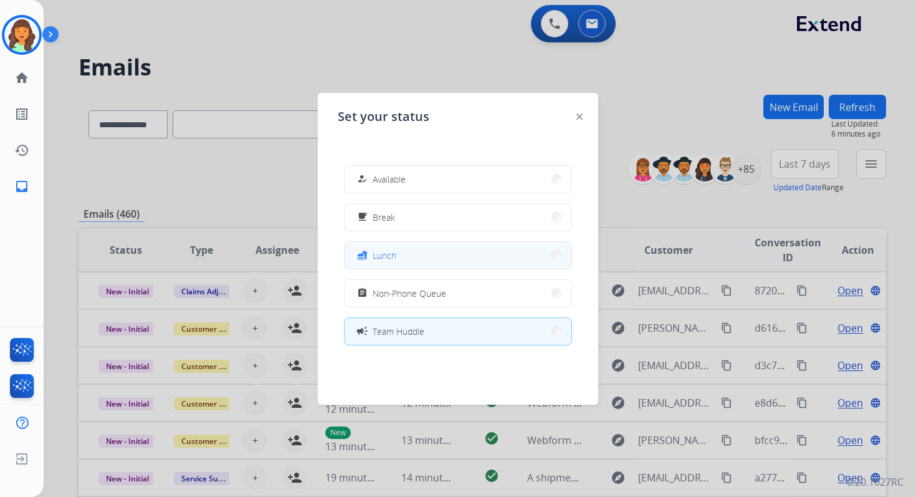  What do you see at coordinates (389, 179) in the screenshot?
I see `span: Available` at bounding box center [389, 179].